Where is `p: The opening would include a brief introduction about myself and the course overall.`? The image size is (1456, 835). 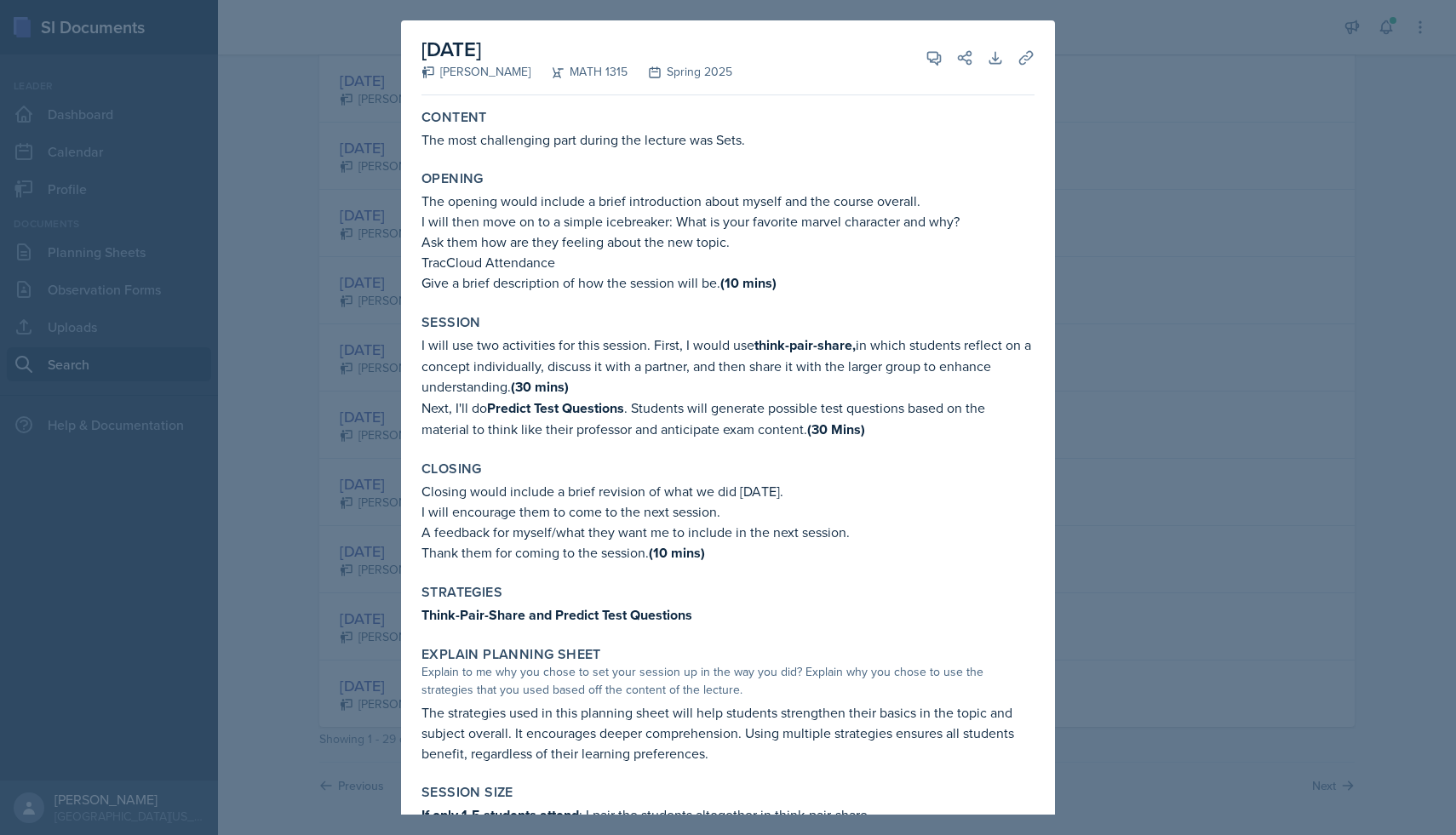 p: The opening would include a brief introduction about myself and the course overall. is located at coordinates (728, 201).